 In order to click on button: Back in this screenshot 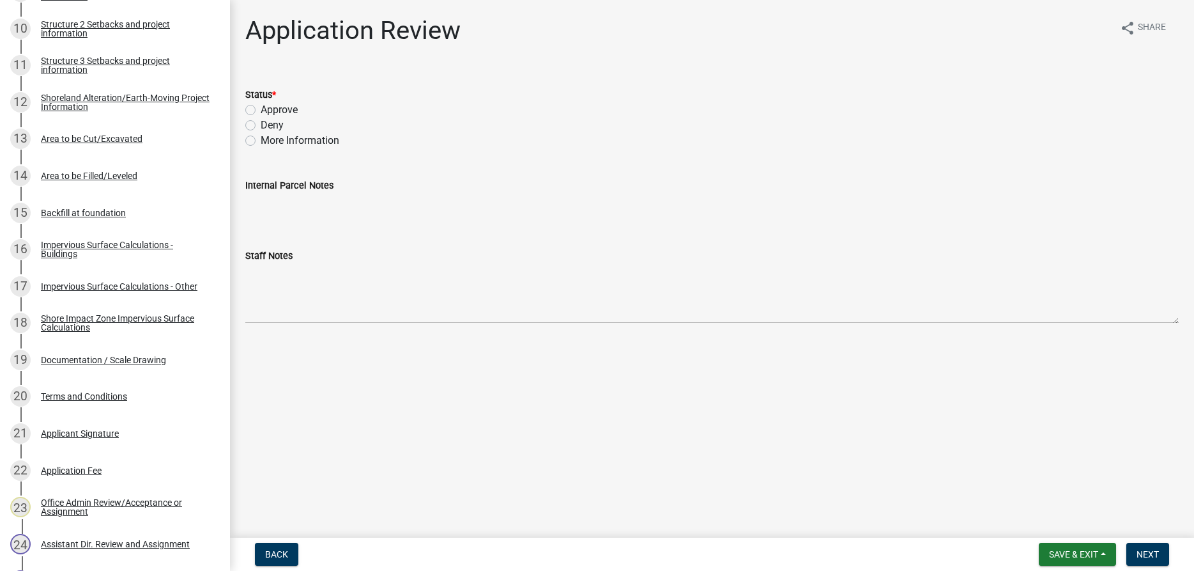, I will do `click(277, 554)`.